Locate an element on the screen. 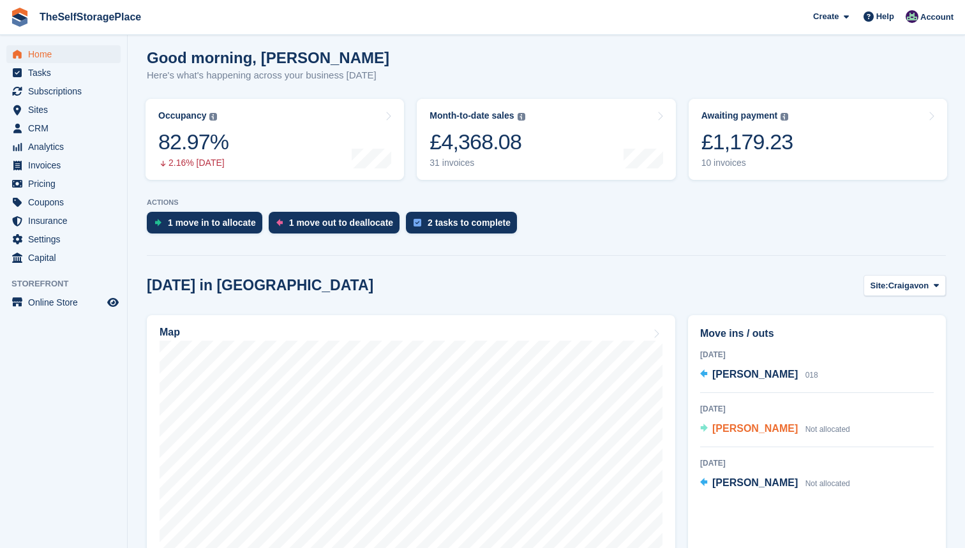 Image resolution: width=965 pixels, height=548 pixels. a: 1 move out to deallocate is located at coordinates (337, 226).